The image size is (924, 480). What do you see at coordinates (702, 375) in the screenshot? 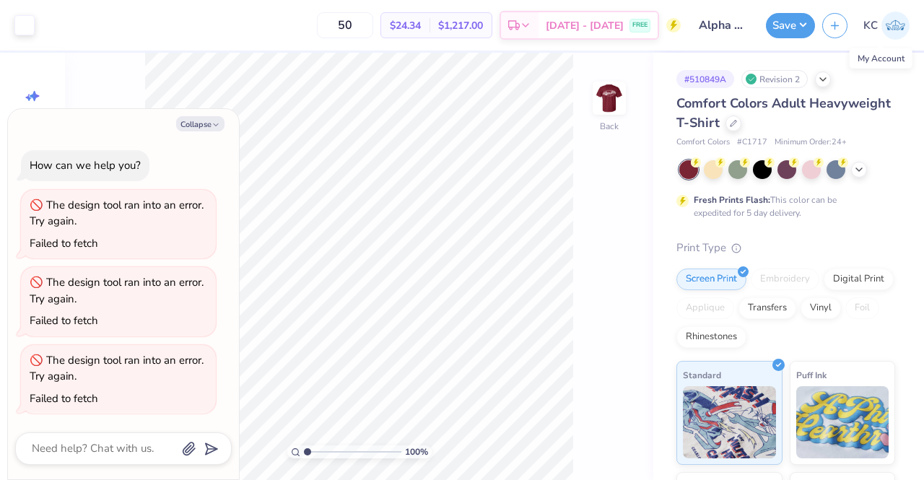
I see `span: Standard` at bounding box center [702, 375].